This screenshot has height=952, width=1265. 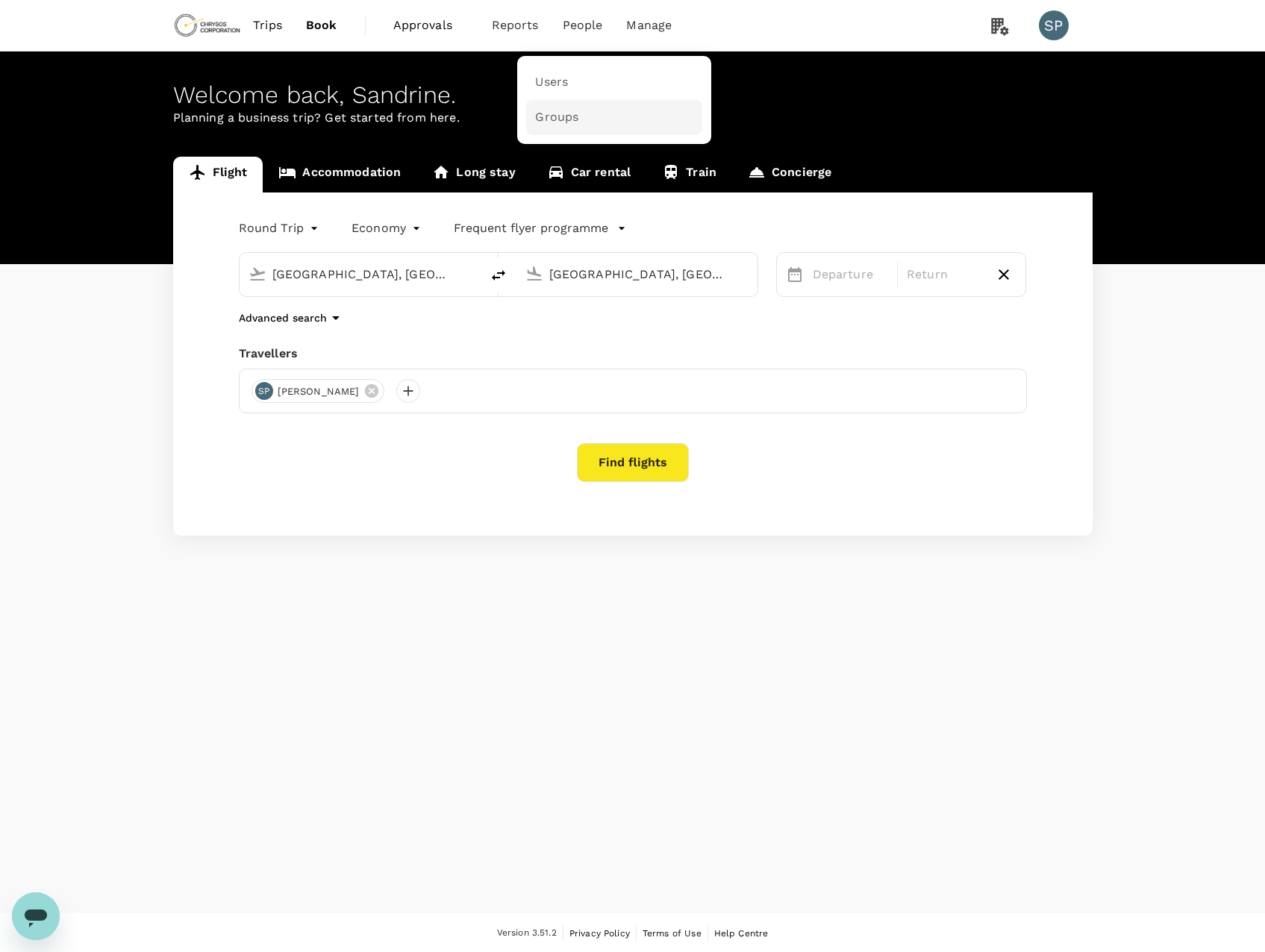 What do you see at coordinates (281, 229) in the screenshot?
I see `div: Round Trip` at bounding box center [281, 229].